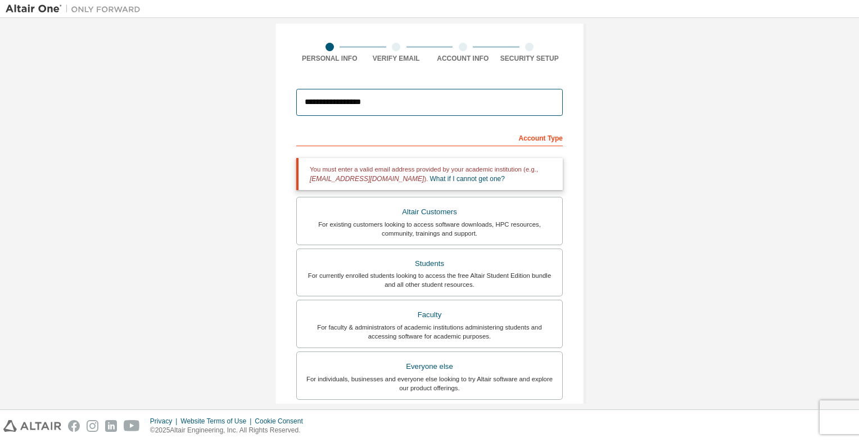 This screenshot has height=442, width=859. I want to click on div: Account Type, so click(429, 137).